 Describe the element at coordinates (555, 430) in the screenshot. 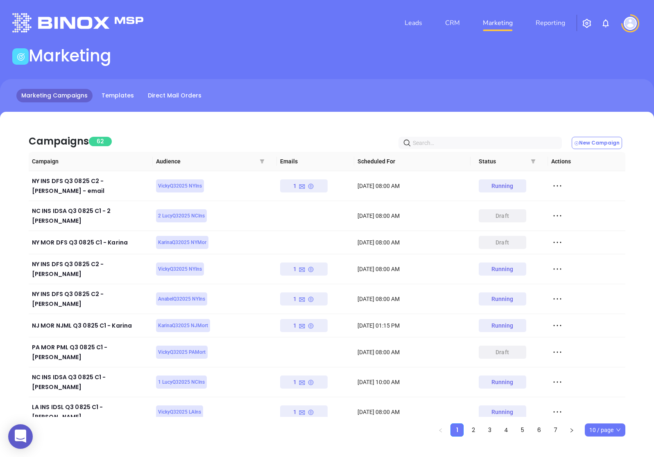

I see `a: 7` at that location.